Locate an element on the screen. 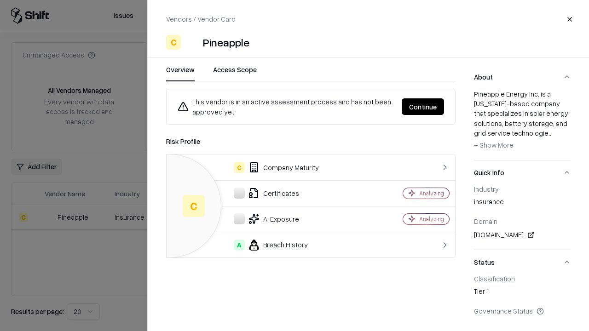 Image resolution: width=589 pixels, height=331 pixels. div: AI Exposure is located at coordinates (272, 219).